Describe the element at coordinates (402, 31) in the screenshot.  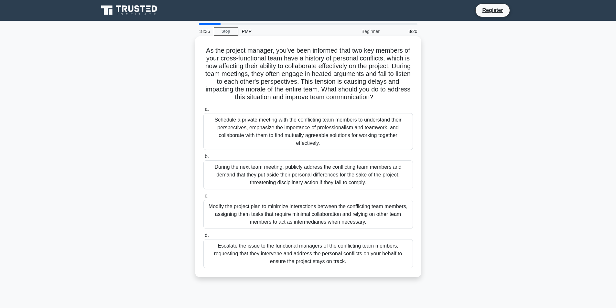
I see `div: 3/20` at that location.